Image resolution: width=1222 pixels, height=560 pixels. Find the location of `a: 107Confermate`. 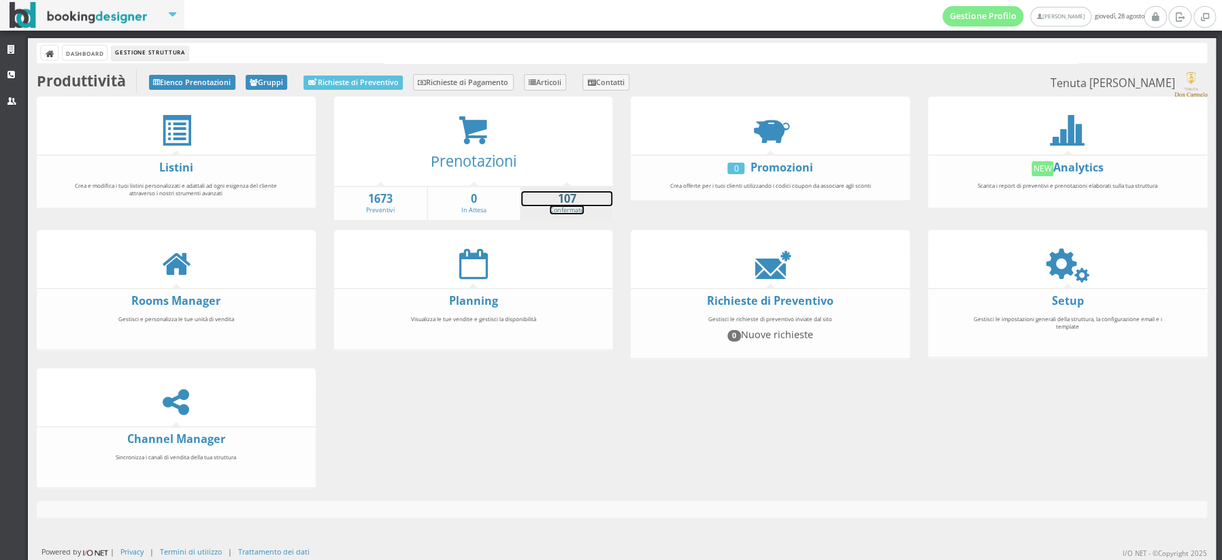

a: 107Confermate is located at coordinates (567, 203).